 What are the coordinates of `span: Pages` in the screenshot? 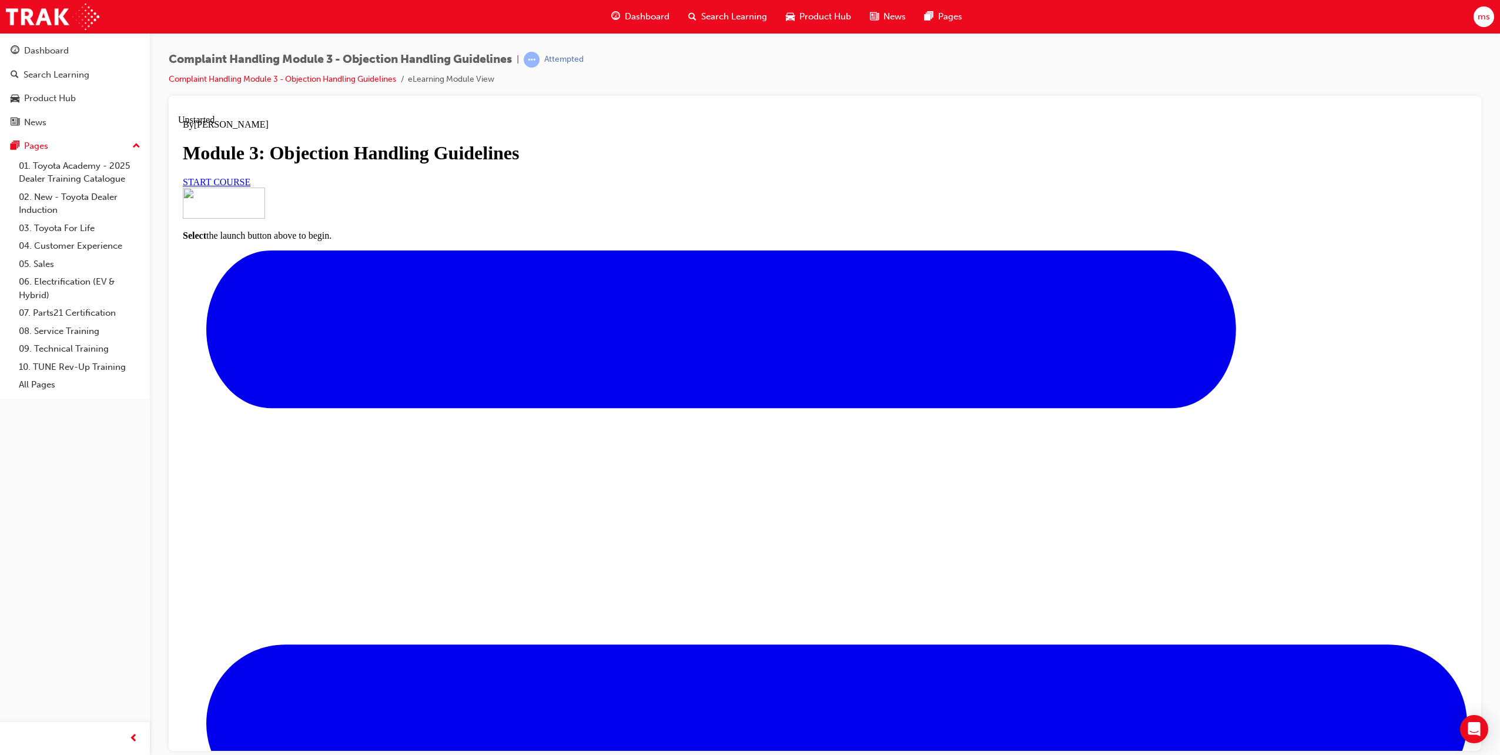 It's located at (950, 16).